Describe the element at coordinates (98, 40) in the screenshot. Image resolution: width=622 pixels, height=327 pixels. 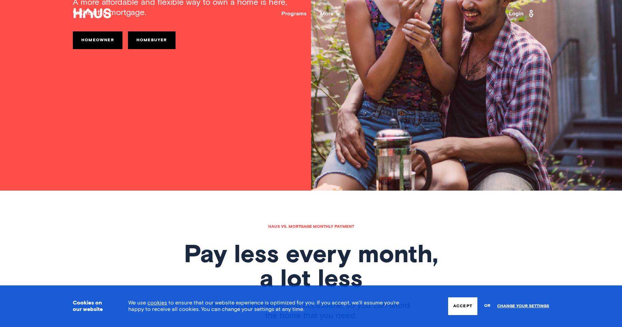
I see `a: Homeowner` at that location.